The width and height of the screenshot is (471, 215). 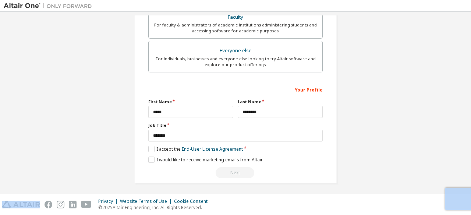 I want to click on label: Job Title, so click(x=236, y=126).